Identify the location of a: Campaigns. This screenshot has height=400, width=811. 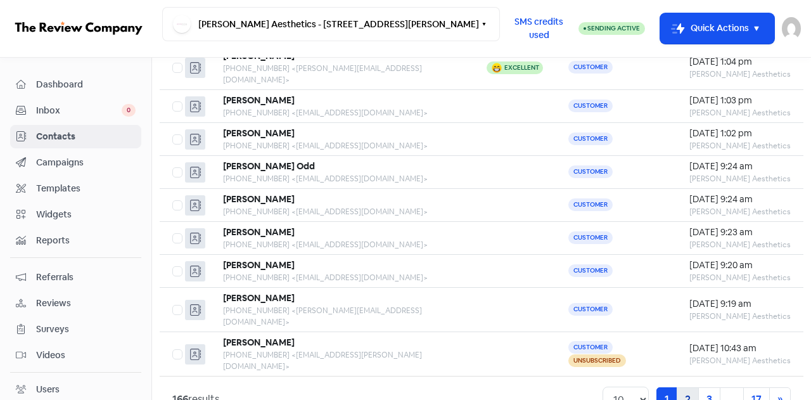
(75, 162).